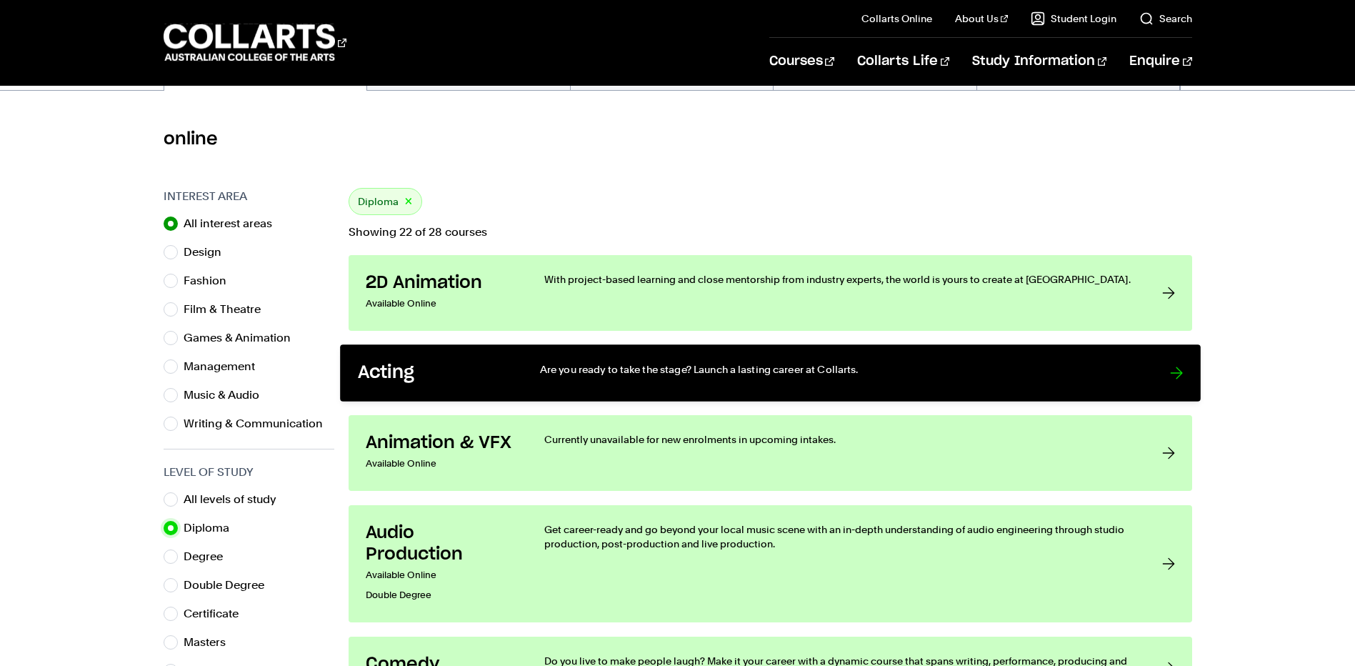 The height and width of the screenshot is (666, 1355). I want to click on p: Get career-ready and go beyond your local music scene with an in-depth understanding of audio eng..., so click(839, 536).